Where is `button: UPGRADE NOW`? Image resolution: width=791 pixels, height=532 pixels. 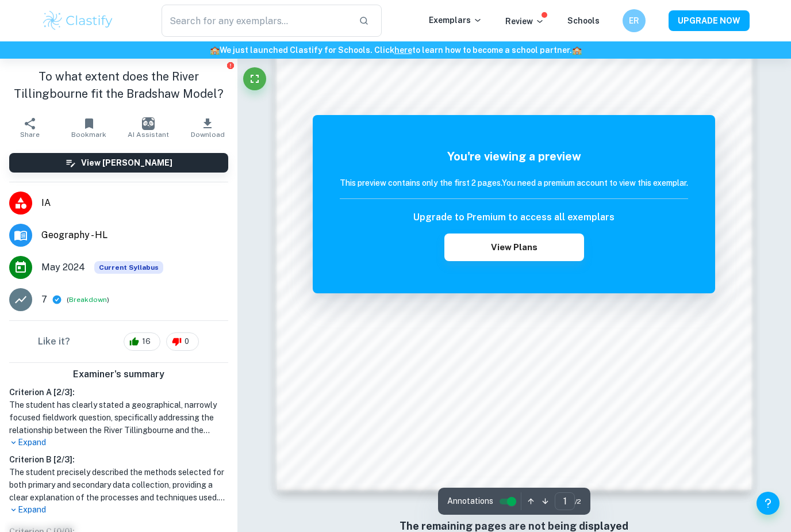
button: UPGRADE NOW is located at coordinates (709, 21).